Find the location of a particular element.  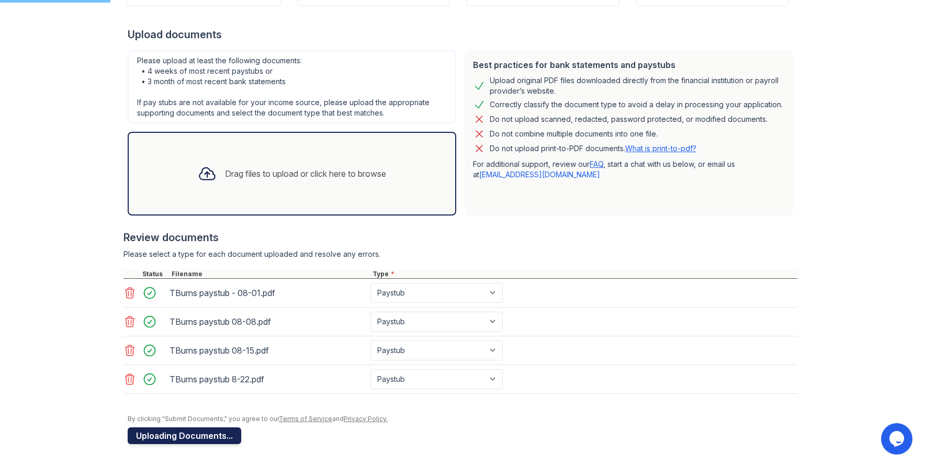

div: Status is located at coordinates (155, 274).